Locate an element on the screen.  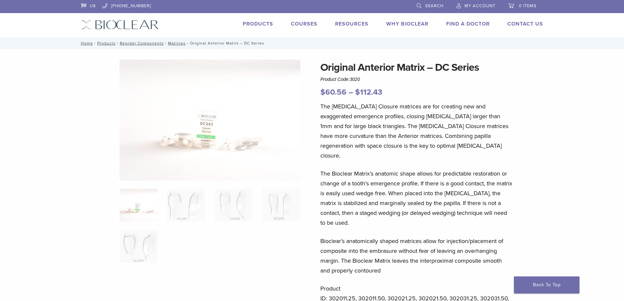
bdi: 60.56 is located at coordinates (333, 92).